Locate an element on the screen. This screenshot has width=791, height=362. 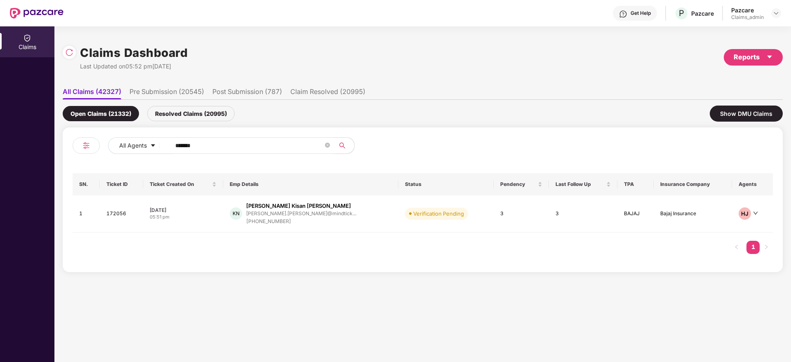
span: P is located at coordinates (681, 13).